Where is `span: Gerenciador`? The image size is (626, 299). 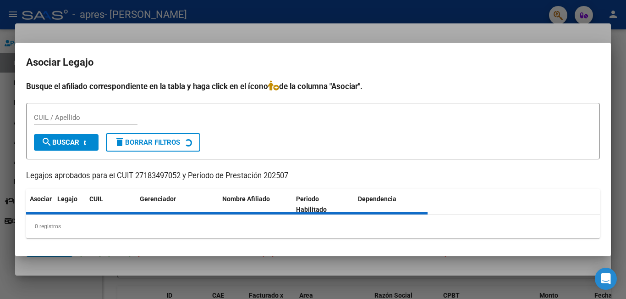 span: Gerenciador is located at coordinates (158, 199).